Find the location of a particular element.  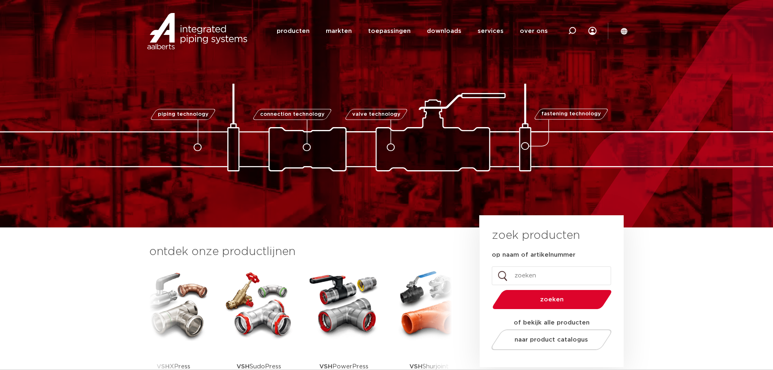

a: services is located at coordinates (491, 31).